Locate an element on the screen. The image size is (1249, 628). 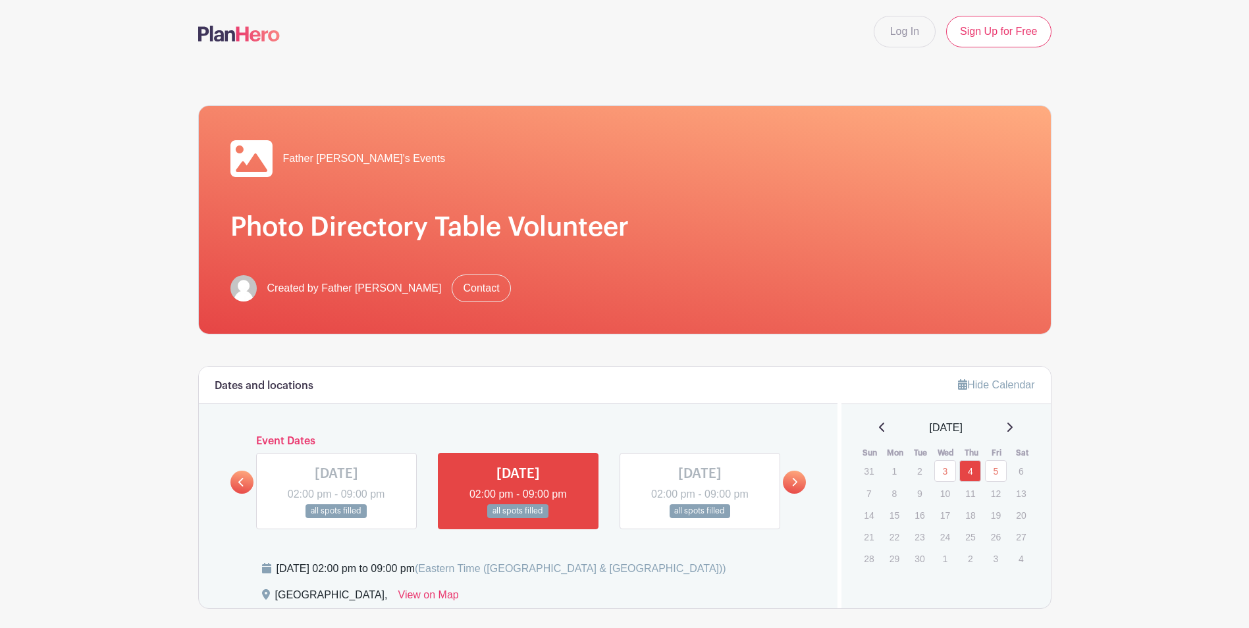
p: 3 is located at coordinates (995, 558).